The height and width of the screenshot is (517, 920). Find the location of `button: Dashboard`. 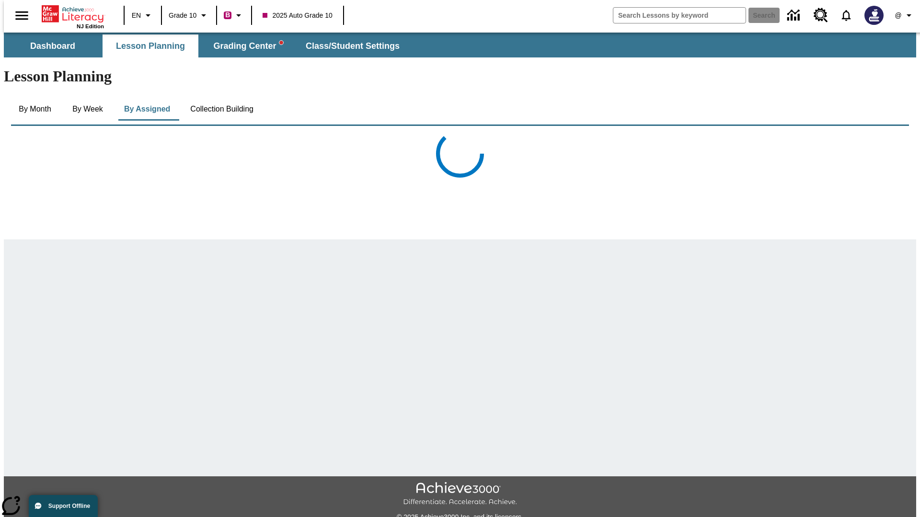

button: Dashboard is located at coordinates (53, 46).